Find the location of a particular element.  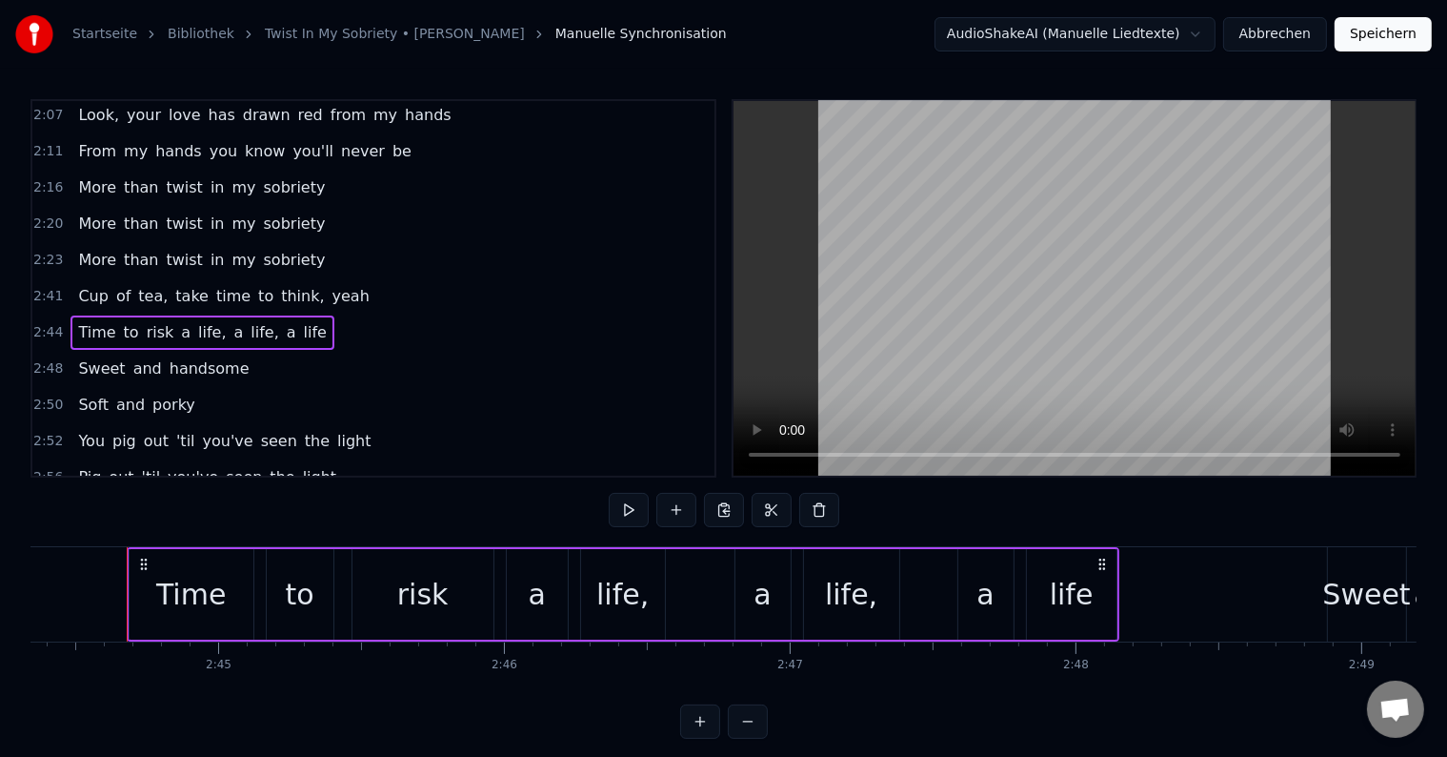

div: Sweet is located at coordinates (1367, 594).